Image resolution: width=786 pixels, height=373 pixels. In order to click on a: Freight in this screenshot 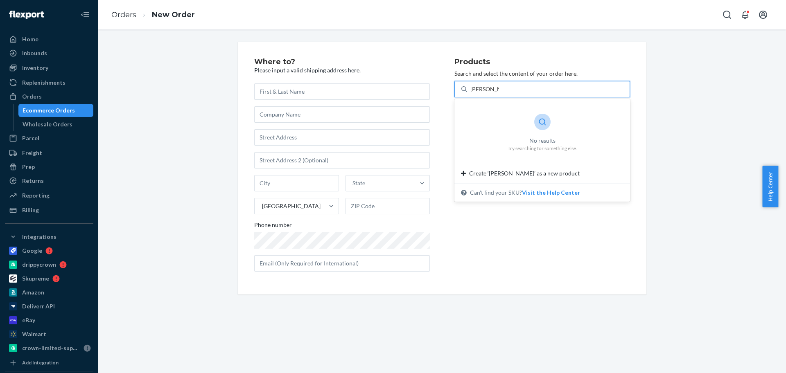, I will do `click(49, 153)`.